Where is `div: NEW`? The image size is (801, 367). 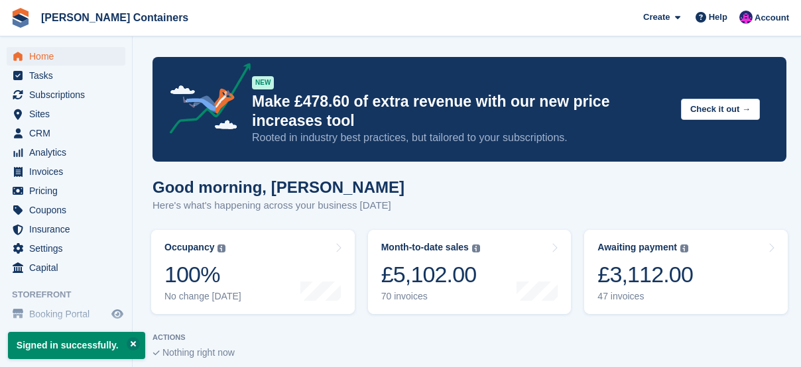 div: NEW is located at coordinates (263, 83).